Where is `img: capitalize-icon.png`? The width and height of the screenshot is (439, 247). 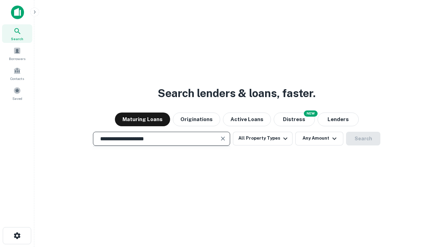
img: capitalize-icon.png is located at coordinates (17, 12).